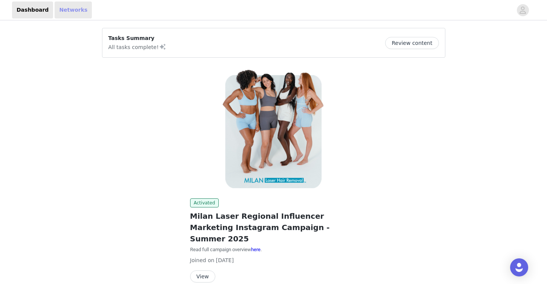 The width and height of the screenshot is (547, 284). I want to click on p: Tasks Summary, so click(137, 38).